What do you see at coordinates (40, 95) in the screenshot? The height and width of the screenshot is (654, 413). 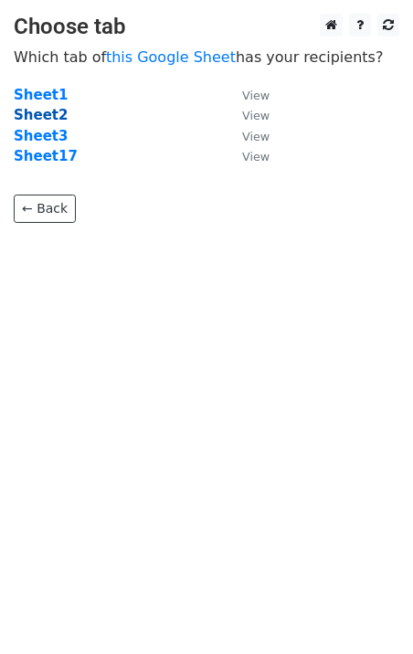 I see `strong: Sheet1` at bounding box center [40, 95].